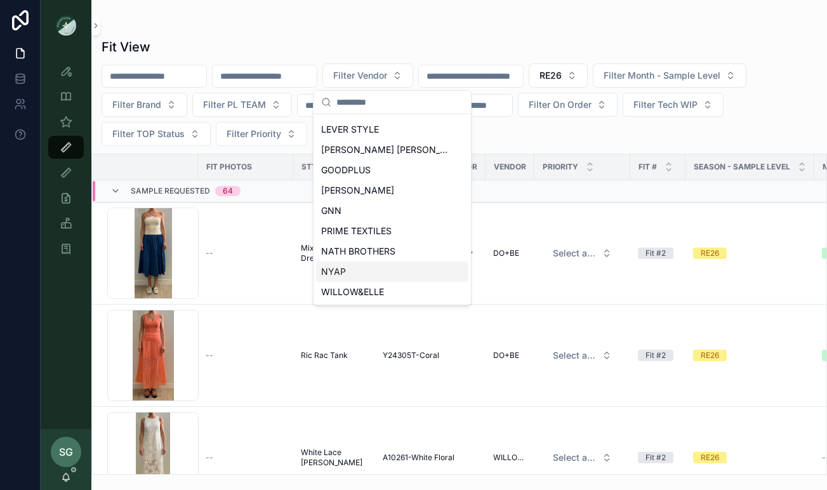 Image resolution: width=827 pixels, height=490 pixels. What do you see at coordinates (510, 167) in the screenshot?
I see `span: Vendor` at bounding box center [510, 167].